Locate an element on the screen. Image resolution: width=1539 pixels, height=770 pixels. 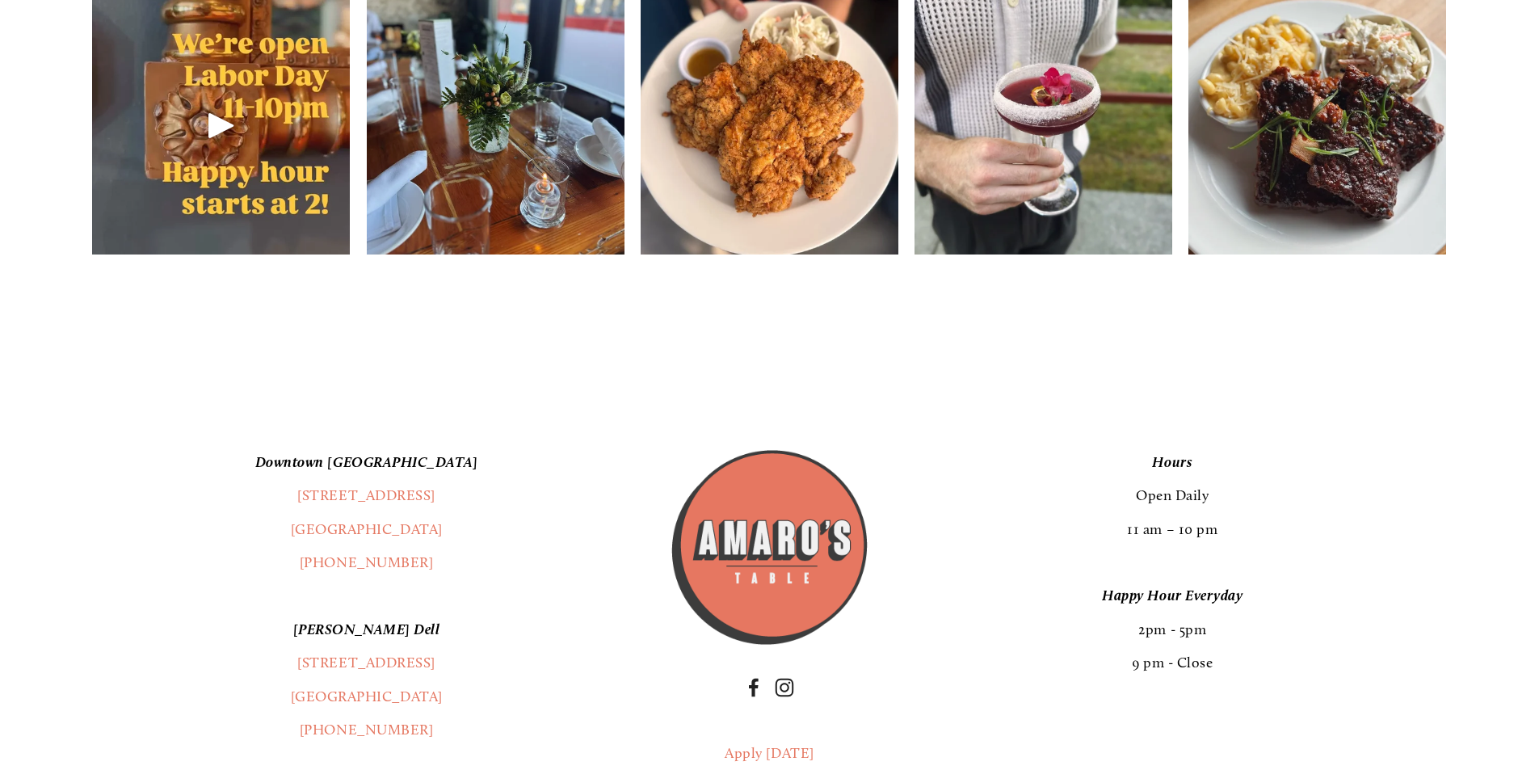
p: 2pm - 5pm 9 pm - Close is located at coordinates (1172, 629).